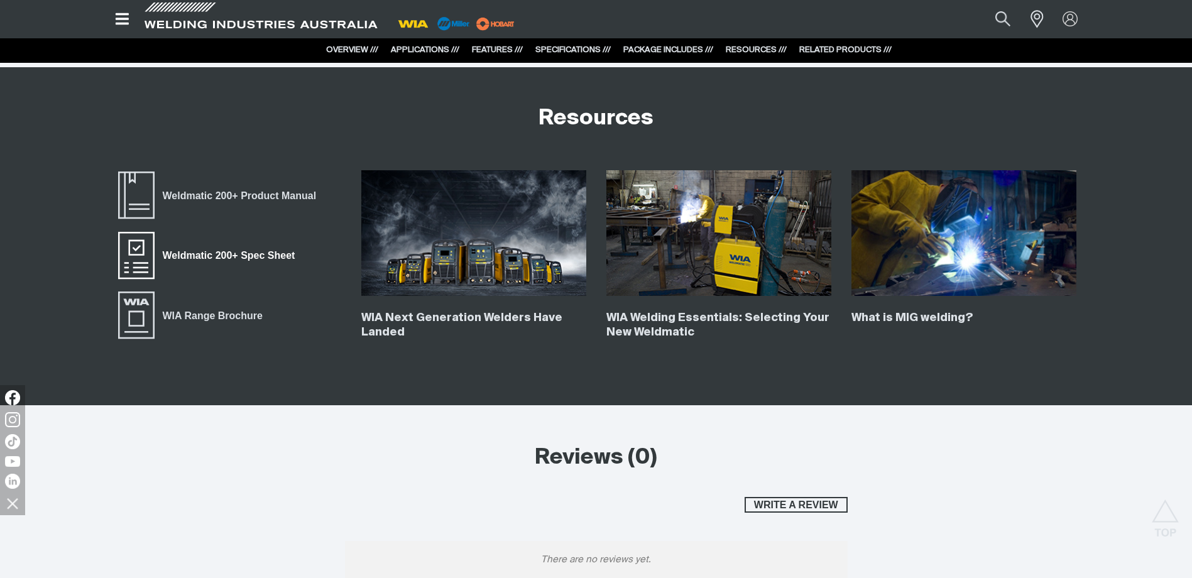 Image resolution: width=1192 pixels, height=578 pixels. Describe the element at coordinates (596, 119) in the screenshot. I see `h2: Resources` at that location.